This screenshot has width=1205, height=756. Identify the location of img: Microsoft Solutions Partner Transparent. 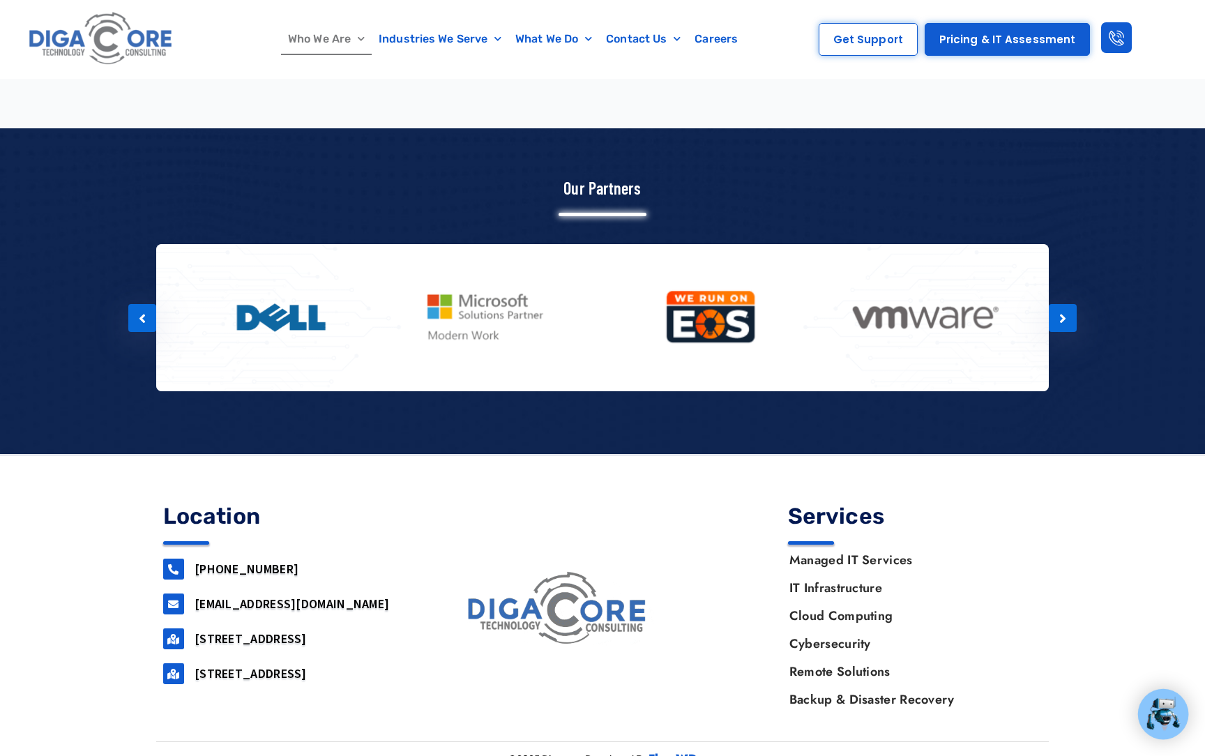
(496, 317).